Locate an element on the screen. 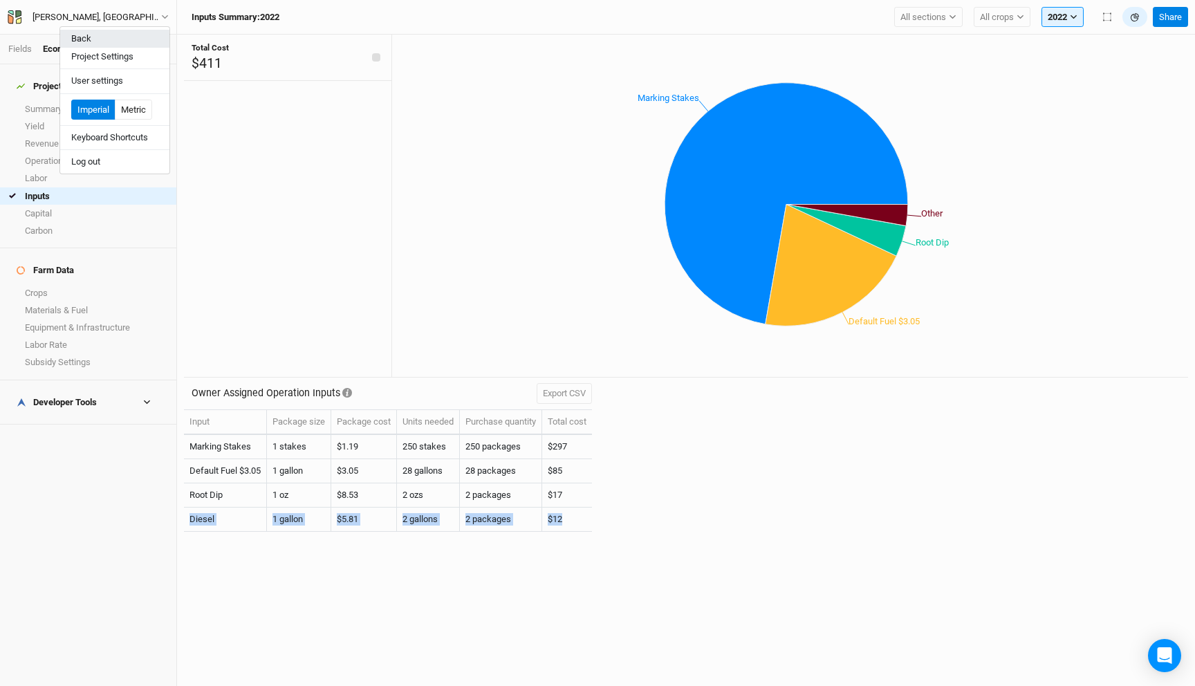 The width and height of the screenshot is (1195, 686). td: Diesel is located at coordinates (225, 519).